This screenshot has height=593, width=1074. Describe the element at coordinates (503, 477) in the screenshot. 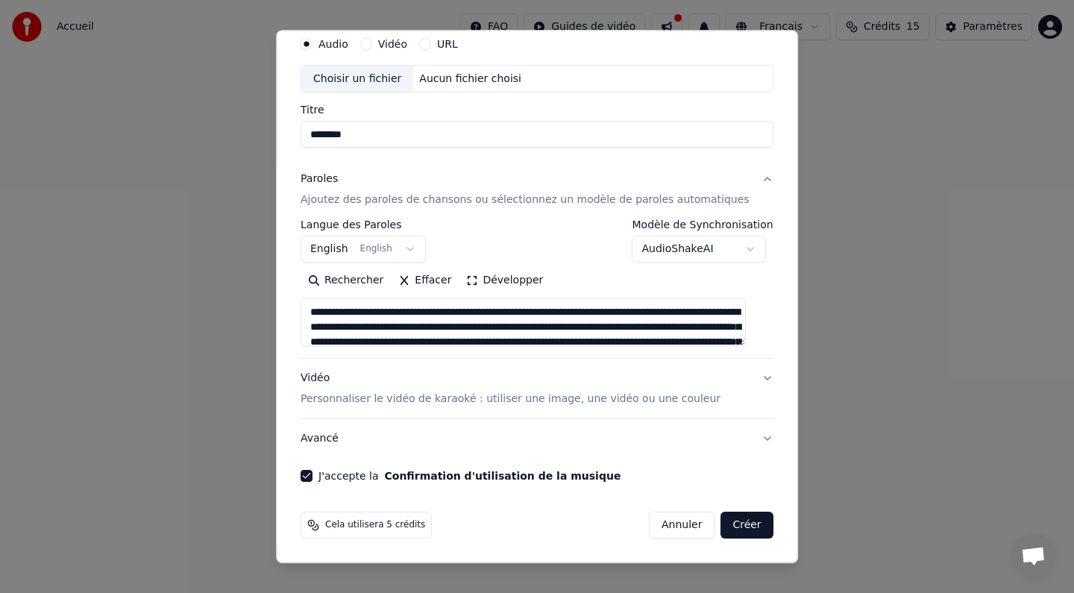

I see `button: J'accepte la` at that location.